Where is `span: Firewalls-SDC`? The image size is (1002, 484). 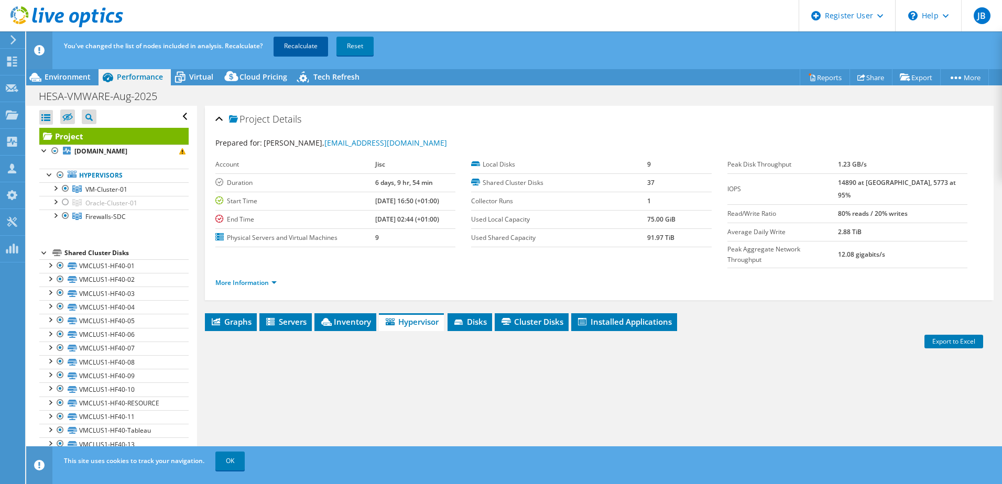
span: Firewalls-SDC is located at coordinates (105, 216).